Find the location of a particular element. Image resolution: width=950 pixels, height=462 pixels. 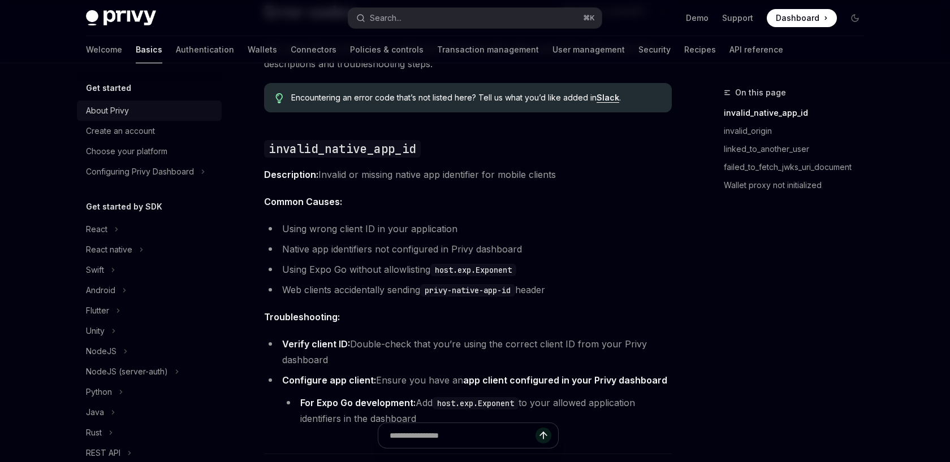

span: ⌘ K is located at coordinates (588, 18).